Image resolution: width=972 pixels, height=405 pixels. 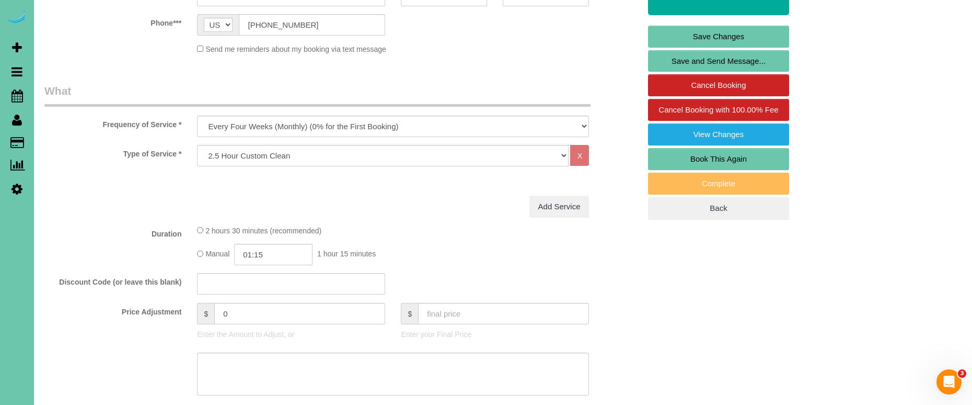 I want to click on span: 2 hours 30 minutes (recommended), so click(x=263, y=230).